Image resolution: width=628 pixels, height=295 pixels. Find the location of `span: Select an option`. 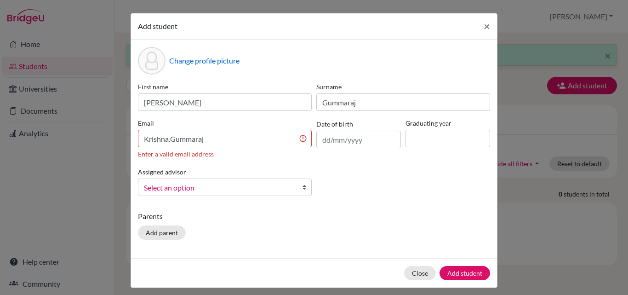

span: Select an option is located at coordinates (219, 188).